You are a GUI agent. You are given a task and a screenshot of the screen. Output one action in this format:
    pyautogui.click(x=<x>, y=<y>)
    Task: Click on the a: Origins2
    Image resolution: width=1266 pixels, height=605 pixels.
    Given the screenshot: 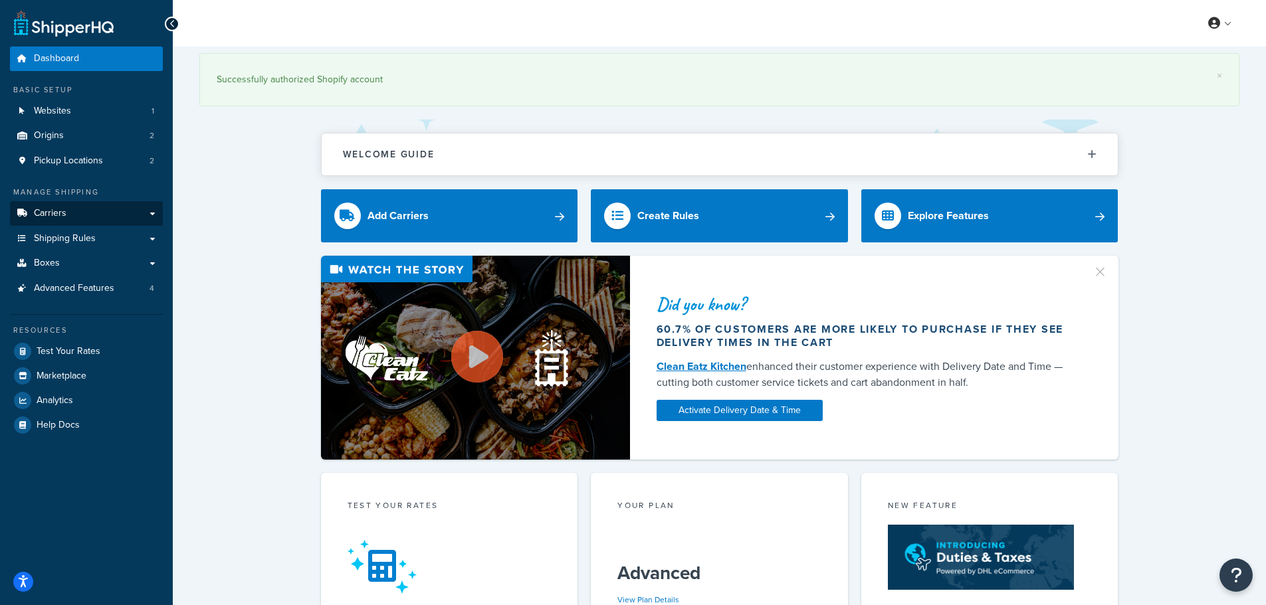 What is the action you would take?
    pyautogui.click(x=86, y=136)
    